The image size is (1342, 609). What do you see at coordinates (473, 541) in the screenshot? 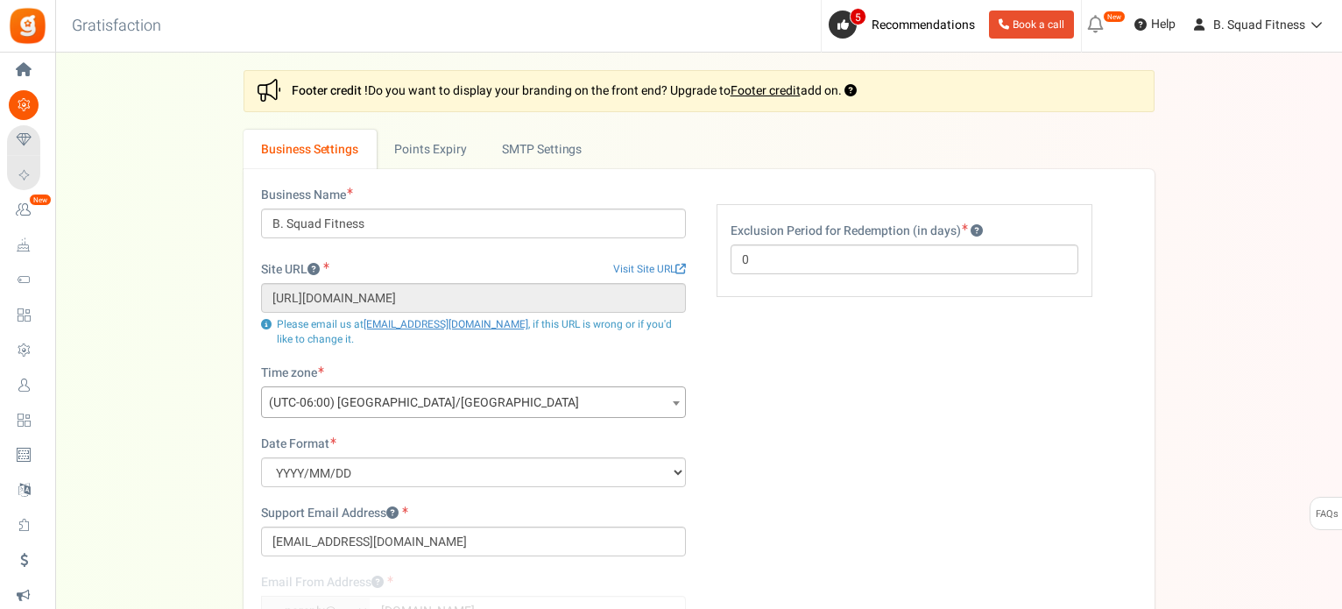
I see `input: support@yourdomain.com` at bounding box center [473, 541].